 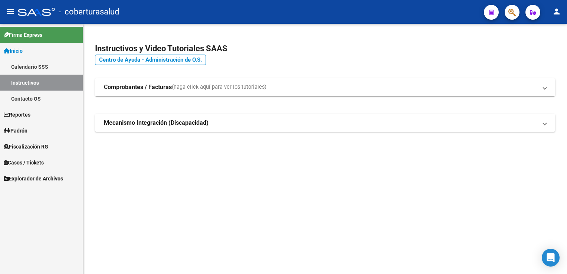 What do you see at coordinates (156, 123) in the screenshot?
I see `strong: Mecanismo Integración (Discapacidad)` at bounding box center [156, 123].